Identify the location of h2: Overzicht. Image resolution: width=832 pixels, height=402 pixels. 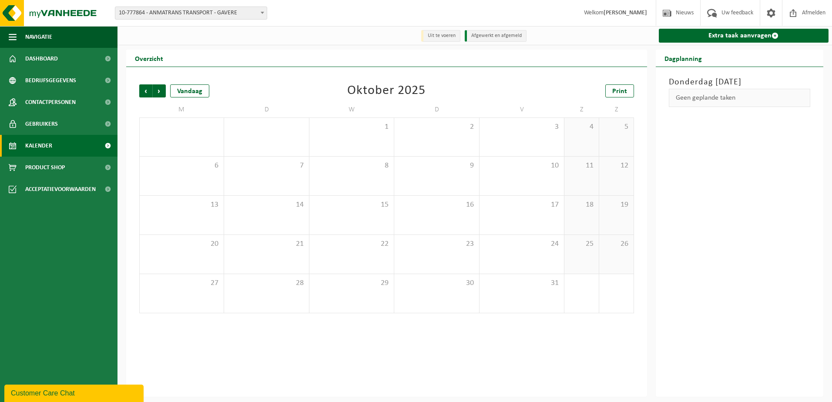
(149, 58).